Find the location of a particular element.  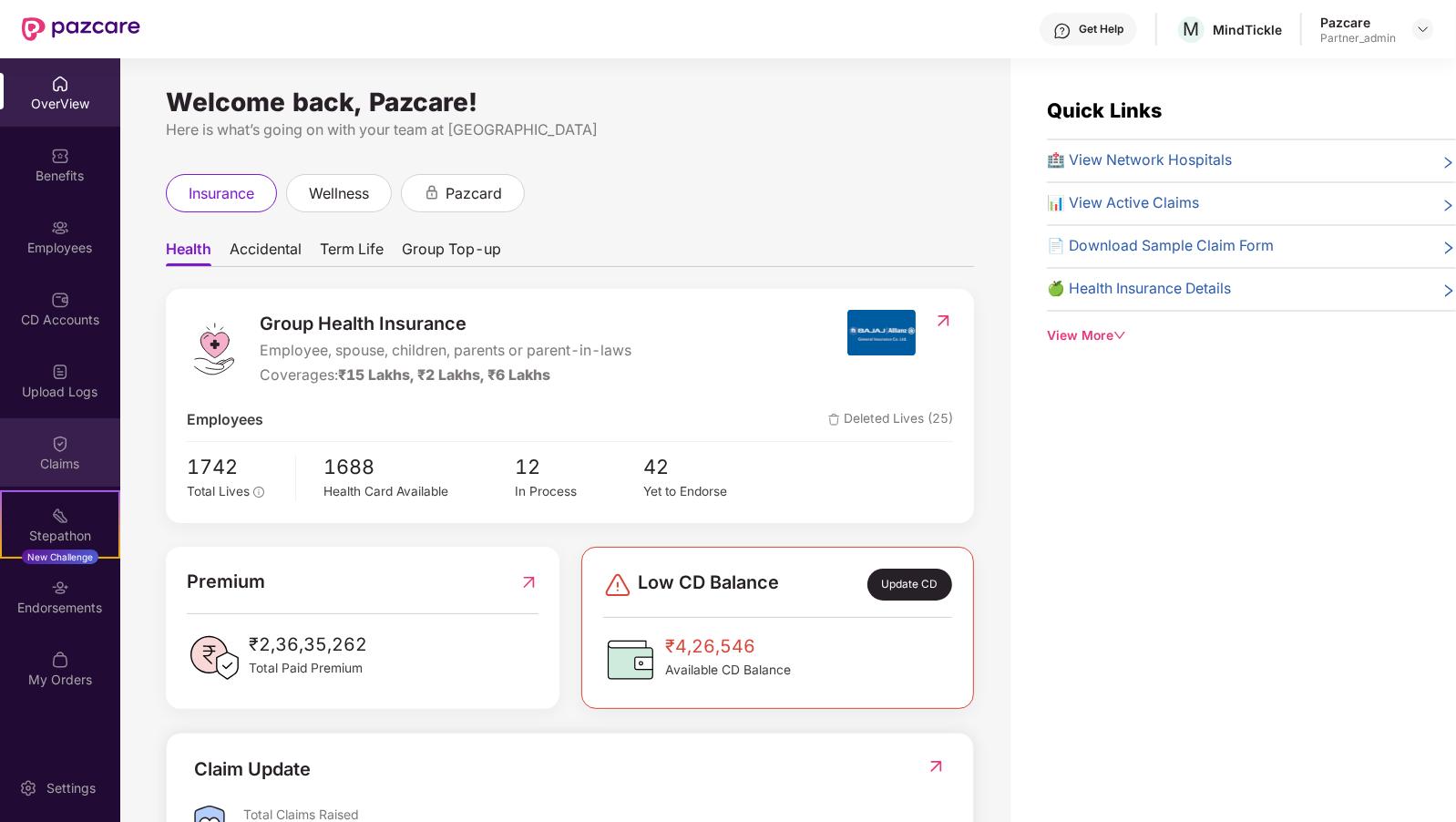

span: Total Lives is located at coordinates (217, 491).